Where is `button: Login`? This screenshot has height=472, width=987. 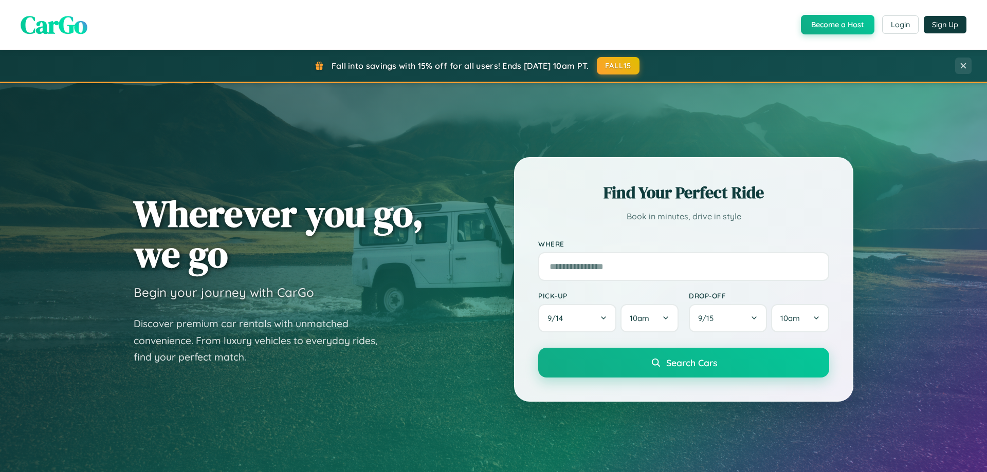 button: Login is located at coordinates (900, 25).